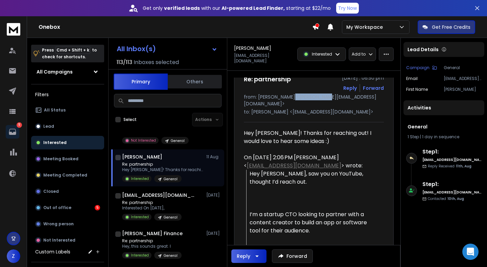 Image resolution: width=487 pixels, height=267 pixels. Describe the element at coordinates (68, 175) in the screenshot. I see `button: Meeting Completed` at that location.